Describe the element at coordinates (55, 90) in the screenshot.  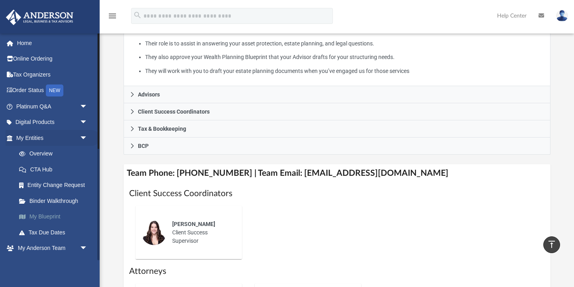
I see `div: NEW` at that location.